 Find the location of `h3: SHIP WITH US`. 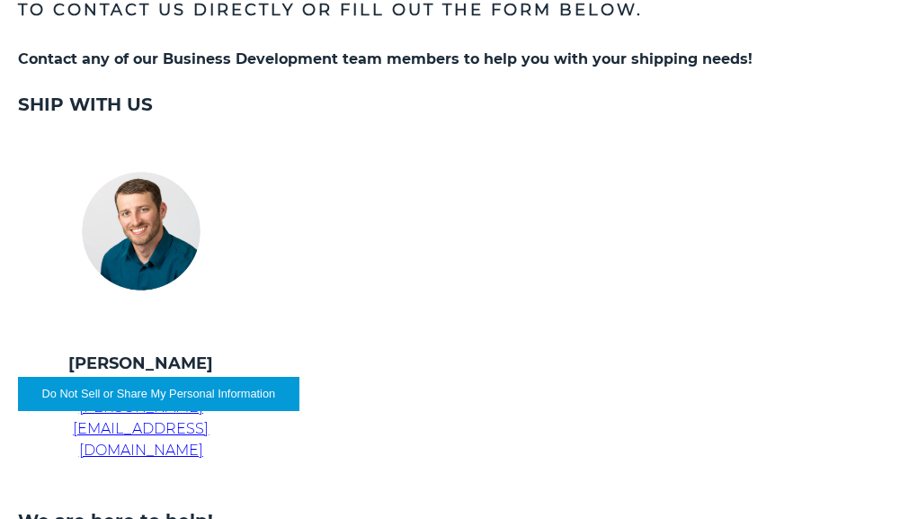

h3: SHIP WITH US is located at coordinates (454, 104).